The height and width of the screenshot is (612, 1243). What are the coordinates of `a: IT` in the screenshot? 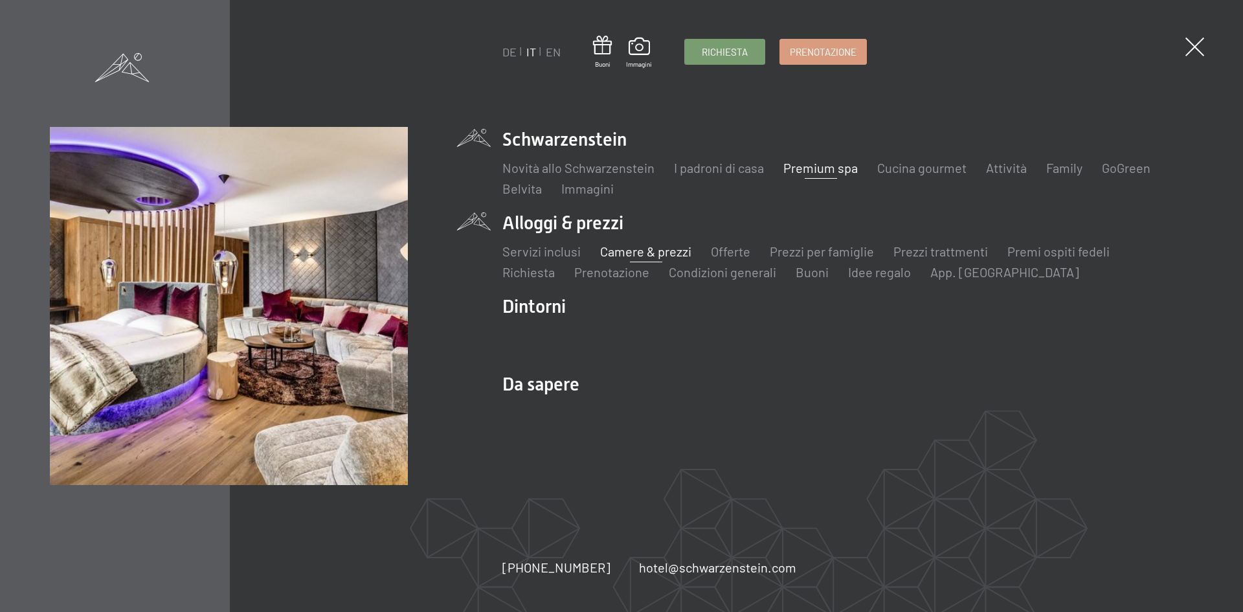 It's located at (531, 52).